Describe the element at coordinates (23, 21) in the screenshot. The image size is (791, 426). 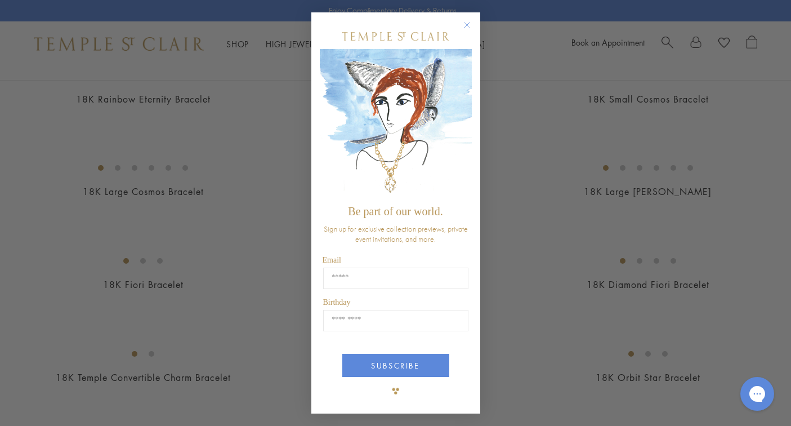
I see `button: Gorgias live chat` at that location.